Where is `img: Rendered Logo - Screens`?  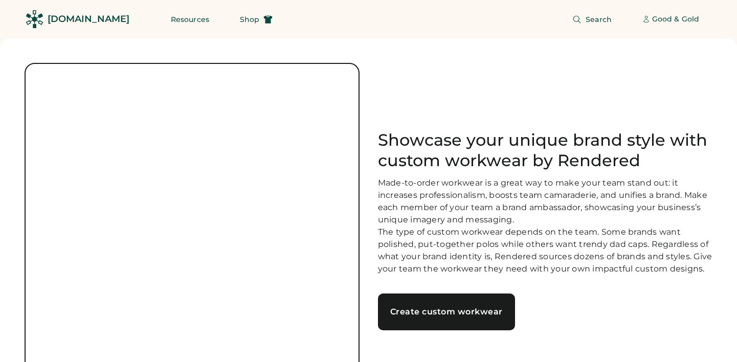
img: Rendered Logo - Screens is located at coordinates (34, 19).